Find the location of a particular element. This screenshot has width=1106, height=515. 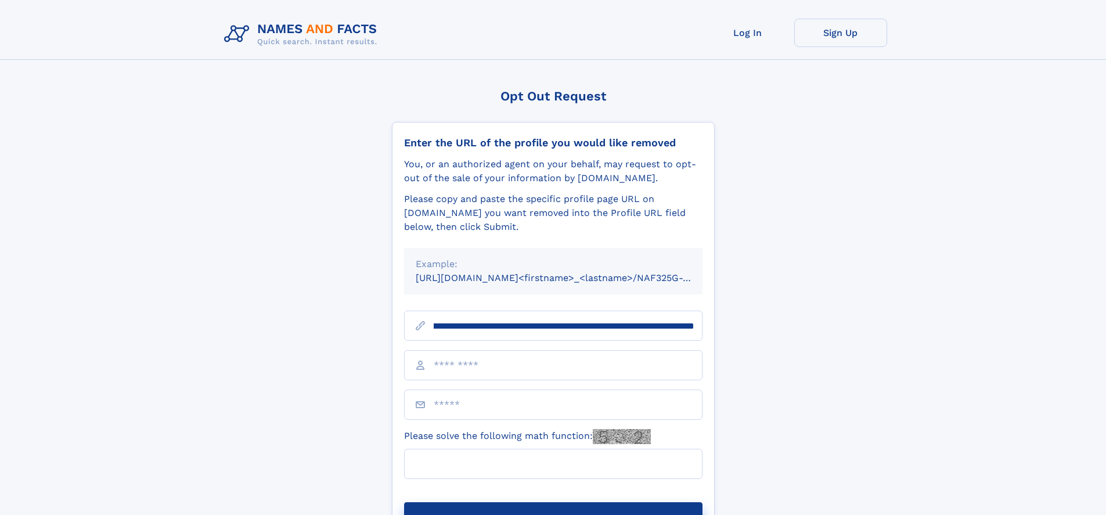

div: Opt Out Request is located at coordinates (553, 96).